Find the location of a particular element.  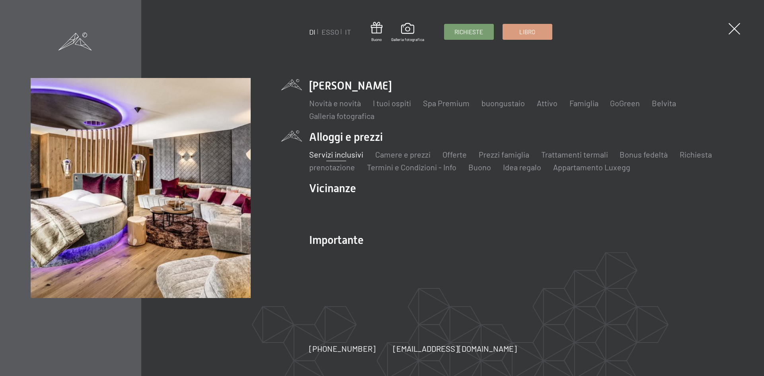

a: Richieste is located at coordinates (468, 32).